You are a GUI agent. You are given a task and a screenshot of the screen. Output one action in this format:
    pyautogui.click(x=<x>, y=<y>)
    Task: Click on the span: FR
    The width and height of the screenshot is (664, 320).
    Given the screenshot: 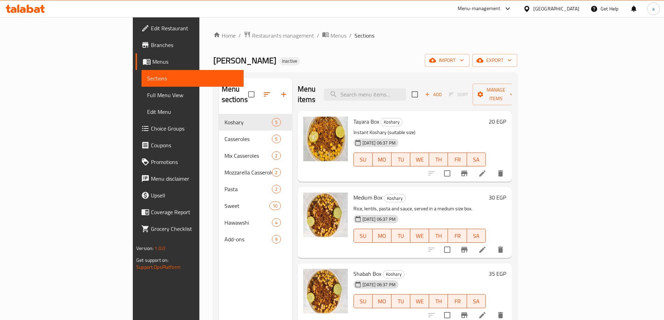 What is the action you would take?
    pyautogui.click(x=457, y=302)
    